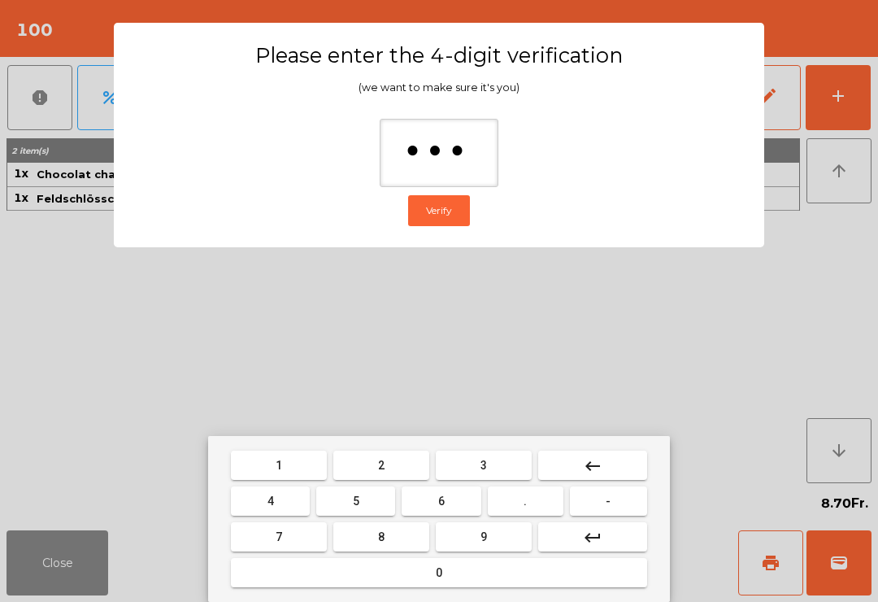 This screenshot has height=602, width=878. What do you see at coordinates (439, 55) in the screenshot?
I see `h3: Please enter the 4-digit verification` at bounding box center [439, 55].